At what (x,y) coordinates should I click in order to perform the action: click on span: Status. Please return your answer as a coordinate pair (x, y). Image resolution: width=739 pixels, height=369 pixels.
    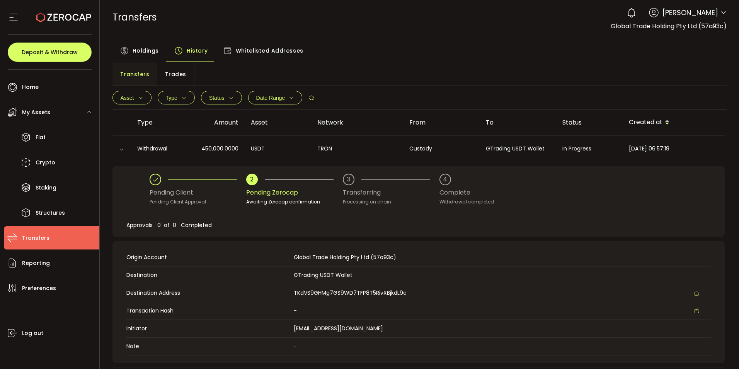
    Looking at the image, I should click on (217, 98).